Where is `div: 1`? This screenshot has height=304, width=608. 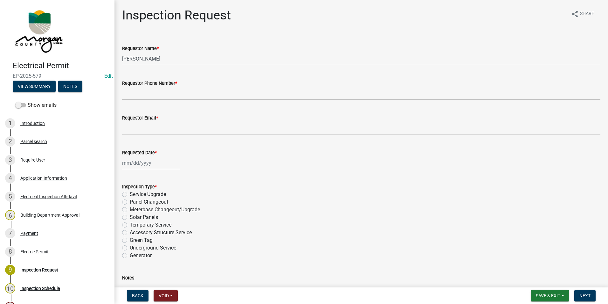
div: 1 is located at coordinates (10, 123).